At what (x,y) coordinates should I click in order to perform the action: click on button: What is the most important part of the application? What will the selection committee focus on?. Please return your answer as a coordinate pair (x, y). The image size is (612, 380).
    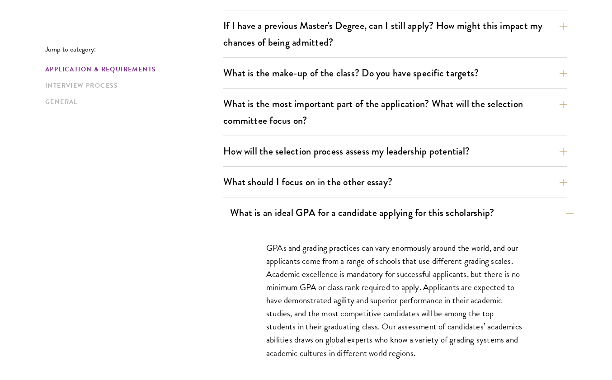
    Looking at the image, I should click on (395, 112).